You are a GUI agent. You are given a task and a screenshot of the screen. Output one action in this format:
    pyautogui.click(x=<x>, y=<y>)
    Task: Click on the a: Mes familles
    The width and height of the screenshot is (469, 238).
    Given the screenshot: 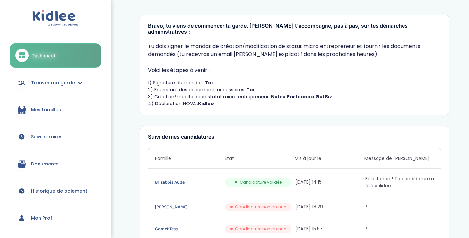 What is the action you would take?
    pyautogui.click(x=55, y=110)
    